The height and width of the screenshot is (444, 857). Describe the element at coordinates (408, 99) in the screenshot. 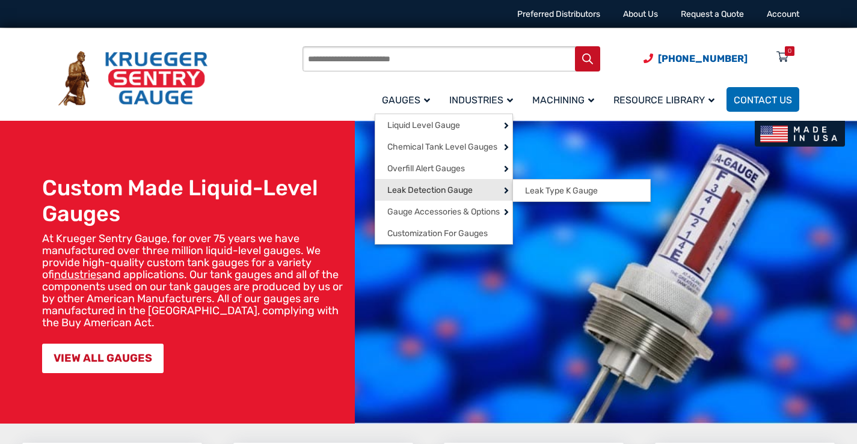

I see `a: Gauges` at that location.